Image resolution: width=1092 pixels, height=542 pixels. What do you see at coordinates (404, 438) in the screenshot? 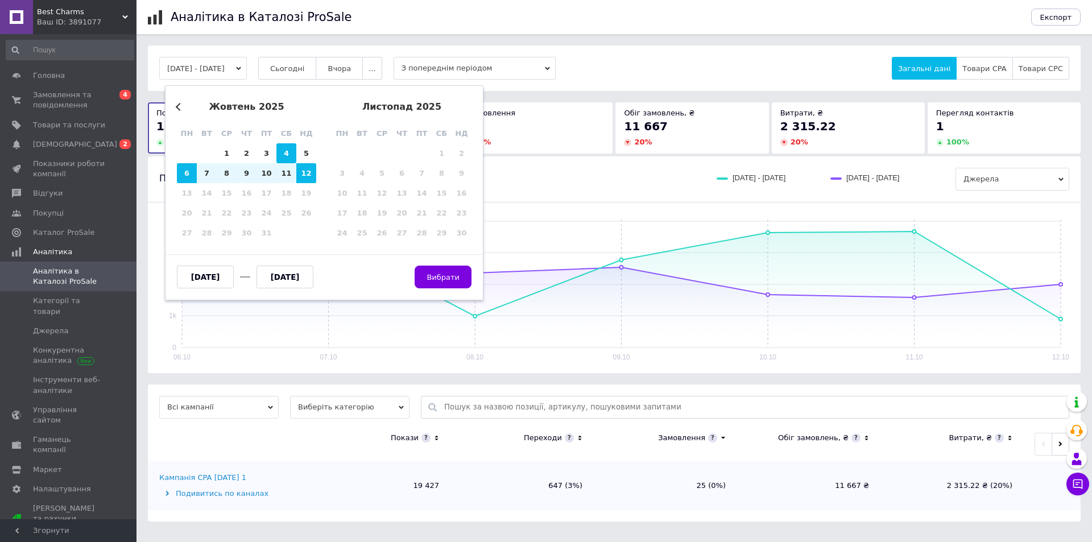
I see `div: Покази` at bounding box center [404, 438].